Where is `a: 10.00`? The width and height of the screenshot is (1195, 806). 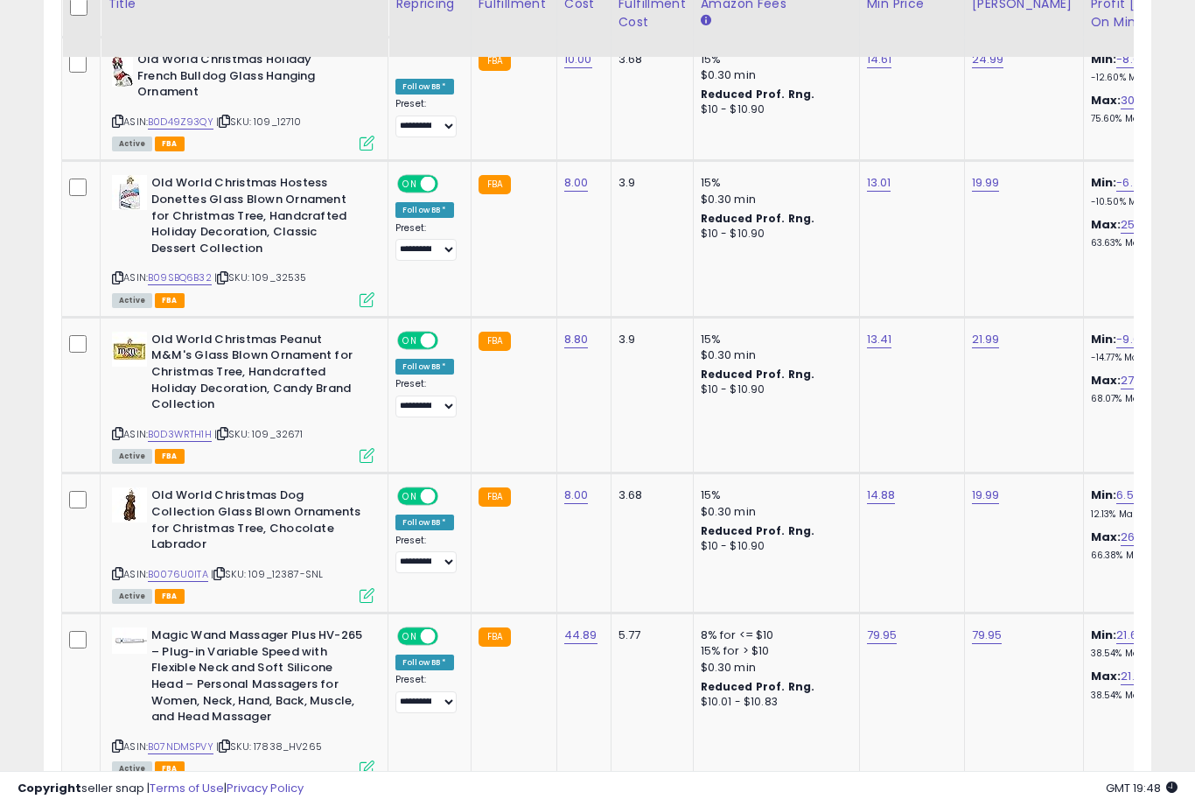
a: 10.00 is located at coordinates (578, 59).